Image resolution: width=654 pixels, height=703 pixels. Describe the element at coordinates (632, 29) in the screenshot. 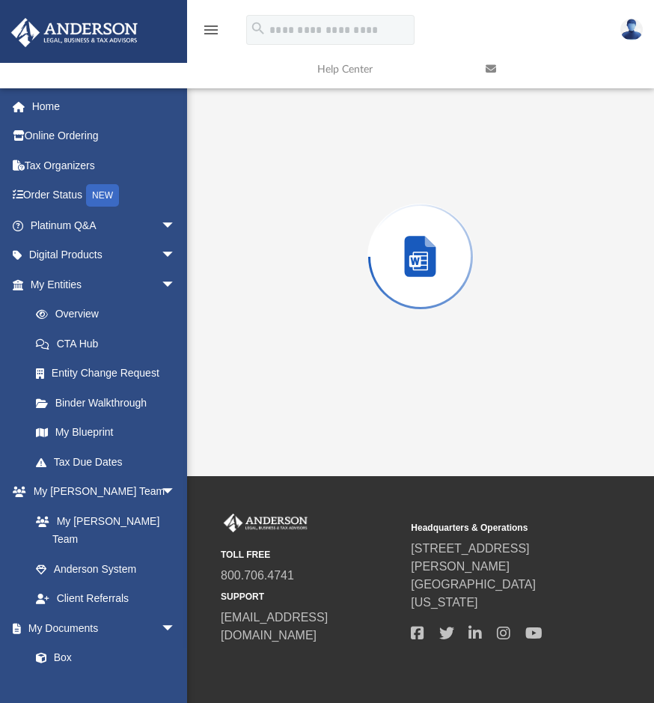

I see `img: User Pic` at that location.